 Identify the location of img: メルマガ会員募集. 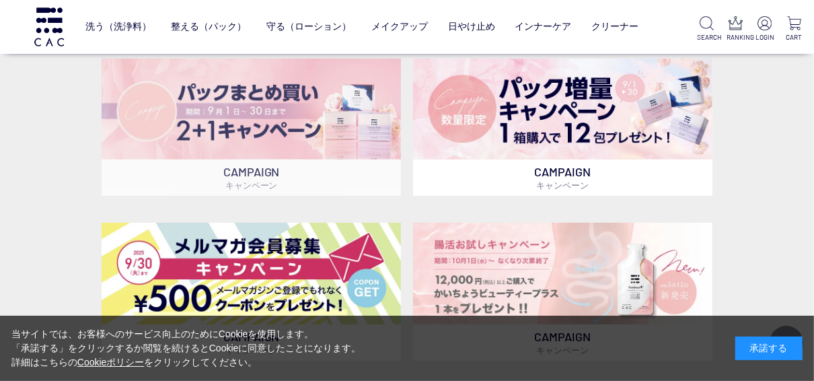
(251, 273).